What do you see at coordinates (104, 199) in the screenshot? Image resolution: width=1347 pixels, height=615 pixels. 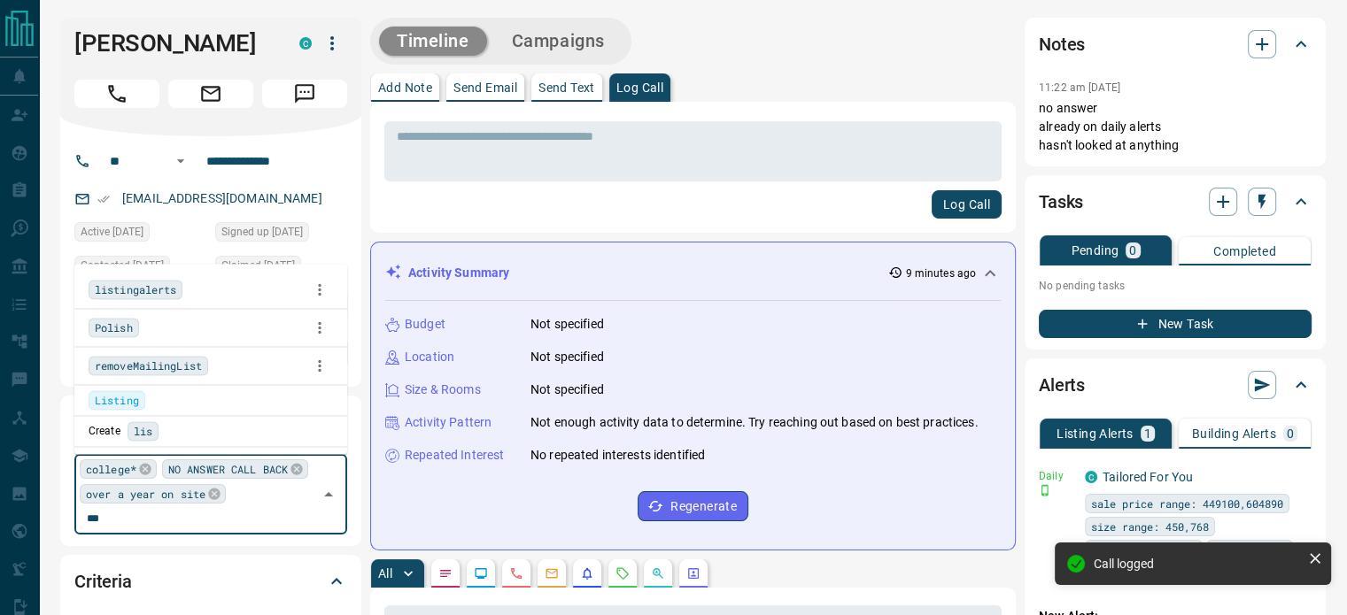 I see `svg: Email Verified` at bounding box center [104, 199].